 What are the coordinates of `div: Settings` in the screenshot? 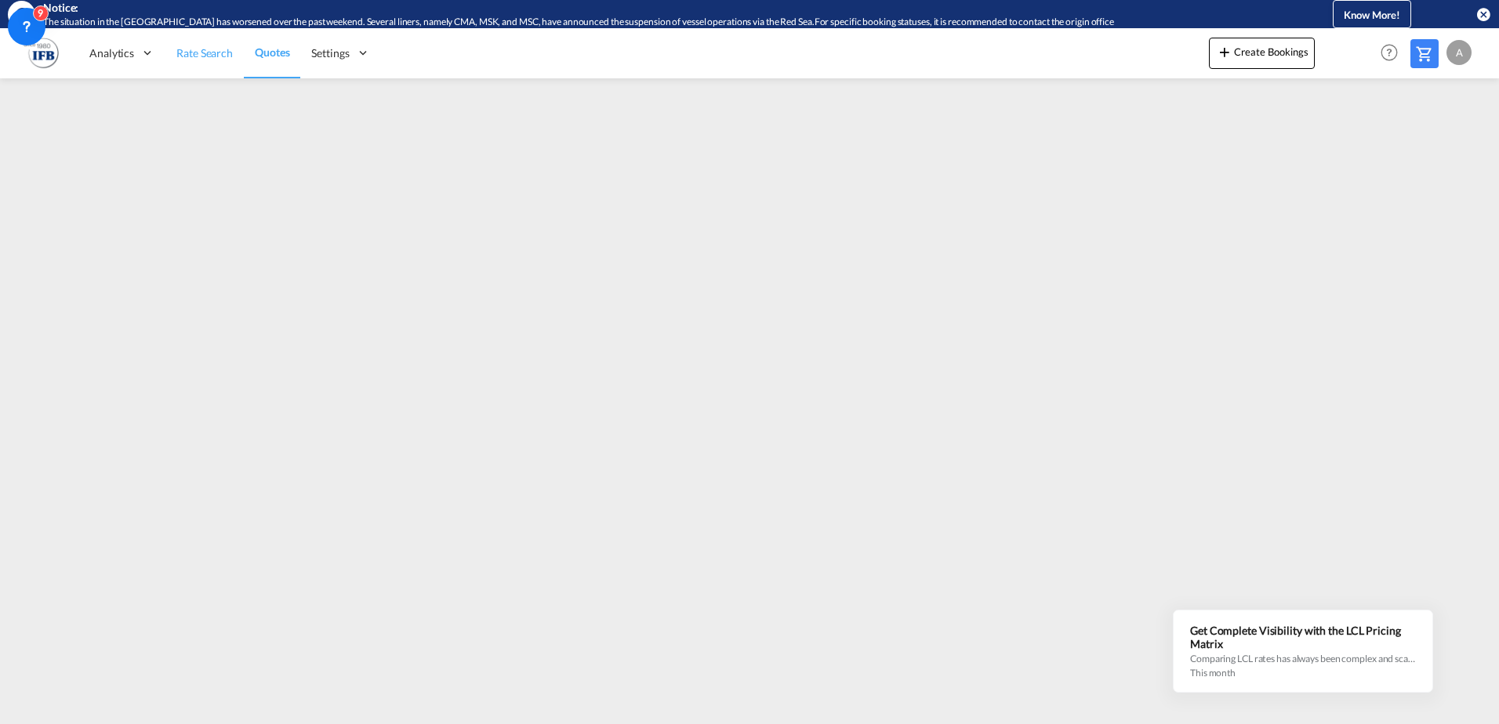 It's located at (340, 53).